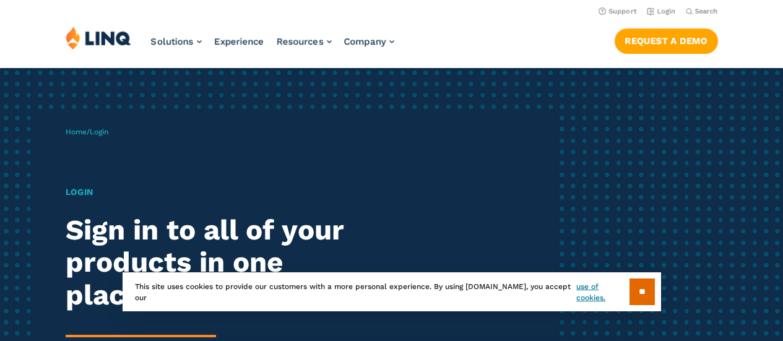 This screenshot has height=341, width=783. What do you see at coordinates (618, 11) in the screenshot?
I see `a: Support` at bounding box center [618, 11].